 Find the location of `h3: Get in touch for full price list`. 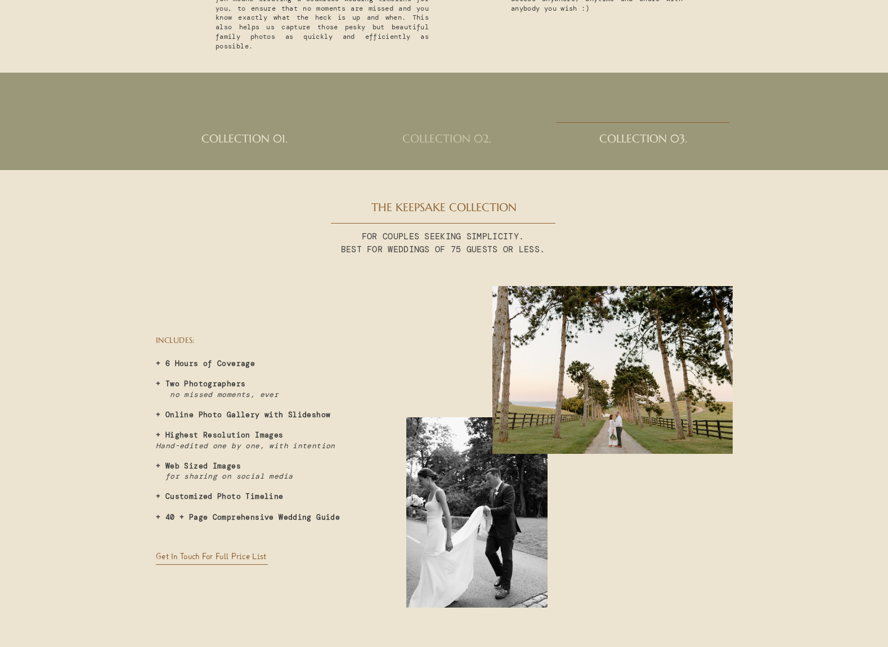

h3: Get in touch for full price list is located at coordinates (224, 556).